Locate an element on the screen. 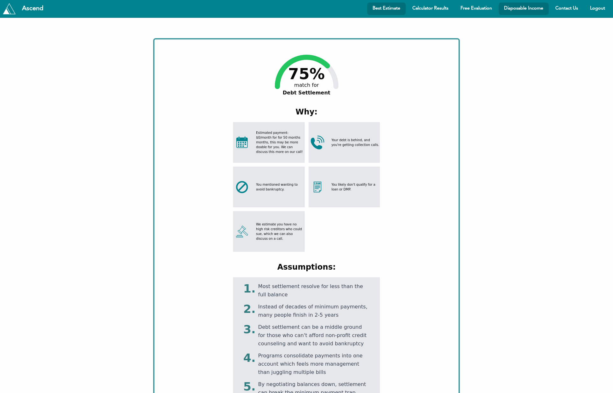 The height and width of the screenshot is (393, 613). div: 5. is located at coordinates (249, 387).